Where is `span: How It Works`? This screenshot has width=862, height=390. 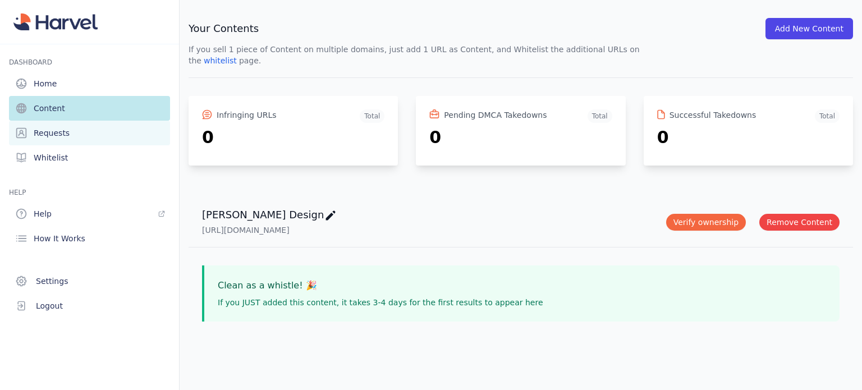
span: How It Works is located at coordinates (59, 239).